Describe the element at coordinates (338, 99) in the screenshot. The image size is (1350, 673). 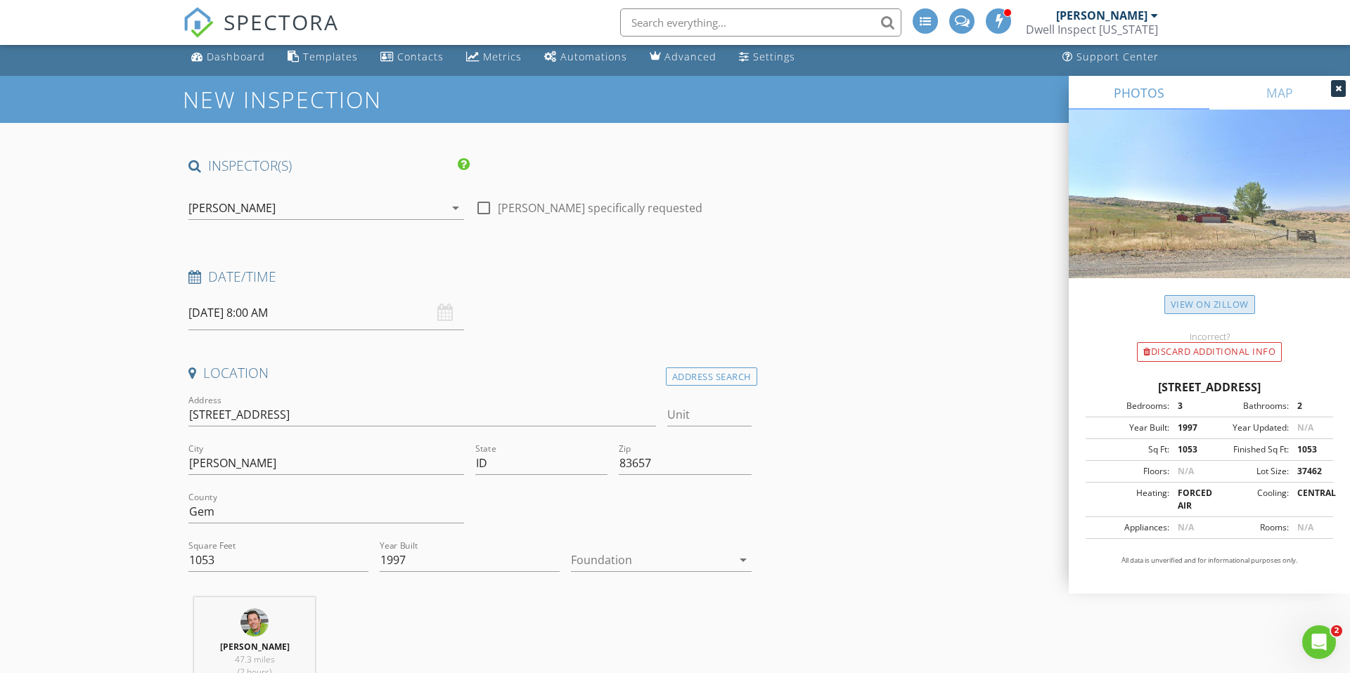
I see `h1: New Inspection` at that location.